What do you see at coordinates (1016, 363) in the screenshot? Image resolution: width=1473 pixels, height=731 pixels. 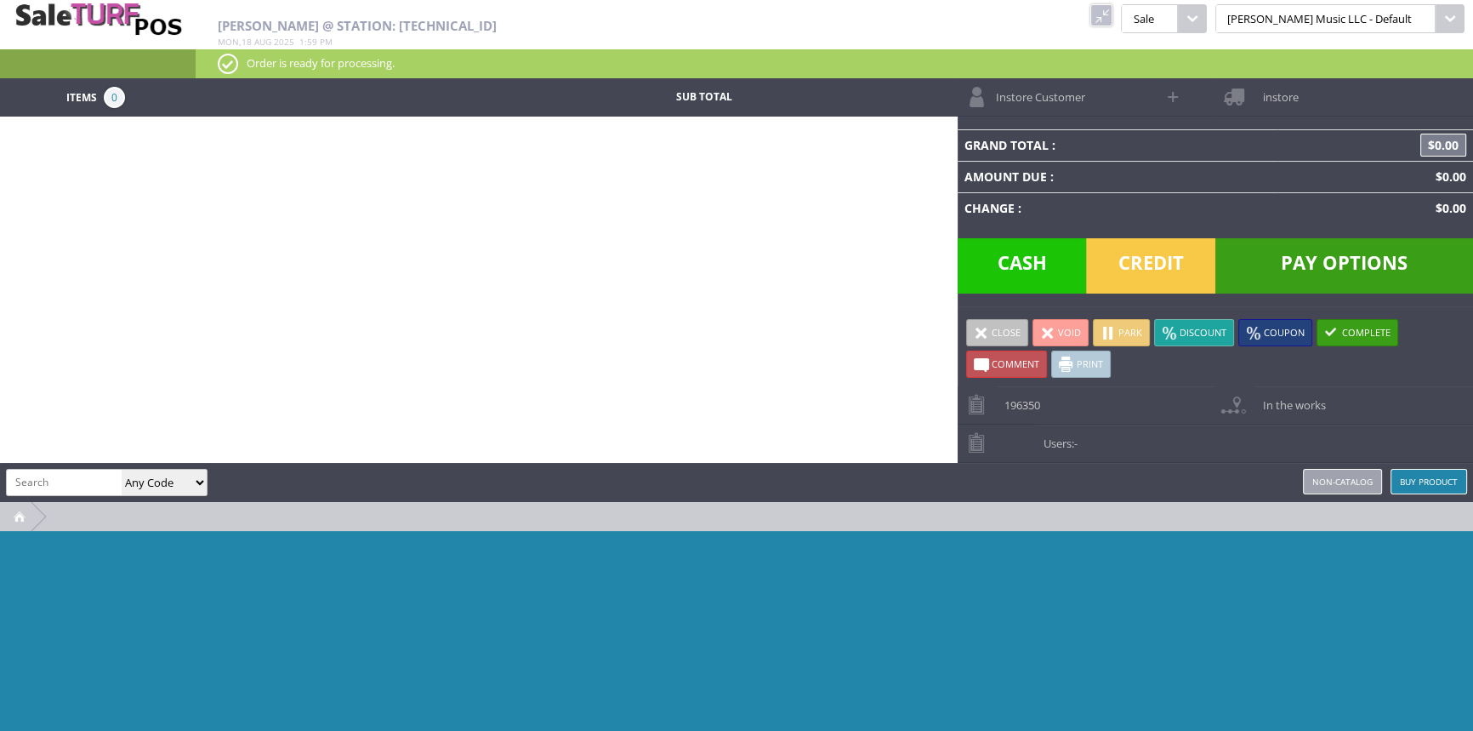 I see `span: Comment` at bounding box center [1016, 363].